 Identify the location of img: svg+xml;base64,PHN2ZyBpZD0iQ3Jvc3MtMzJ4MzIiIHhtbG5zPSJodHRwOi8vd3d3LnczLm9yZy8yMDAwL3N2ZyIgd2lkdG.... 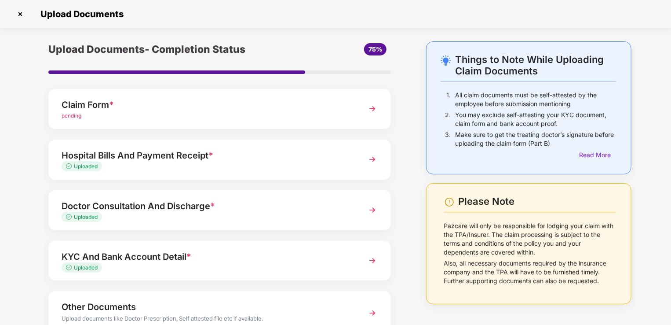
(20, 14).